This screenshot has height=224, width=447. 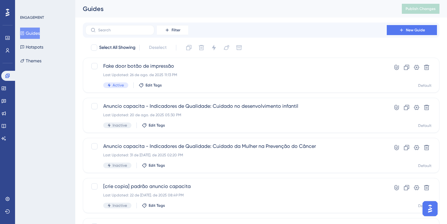 What do you see at coordinates (158, 48) in the screenshot?
I see `button: Deselect` at bounding box center [158, 48].